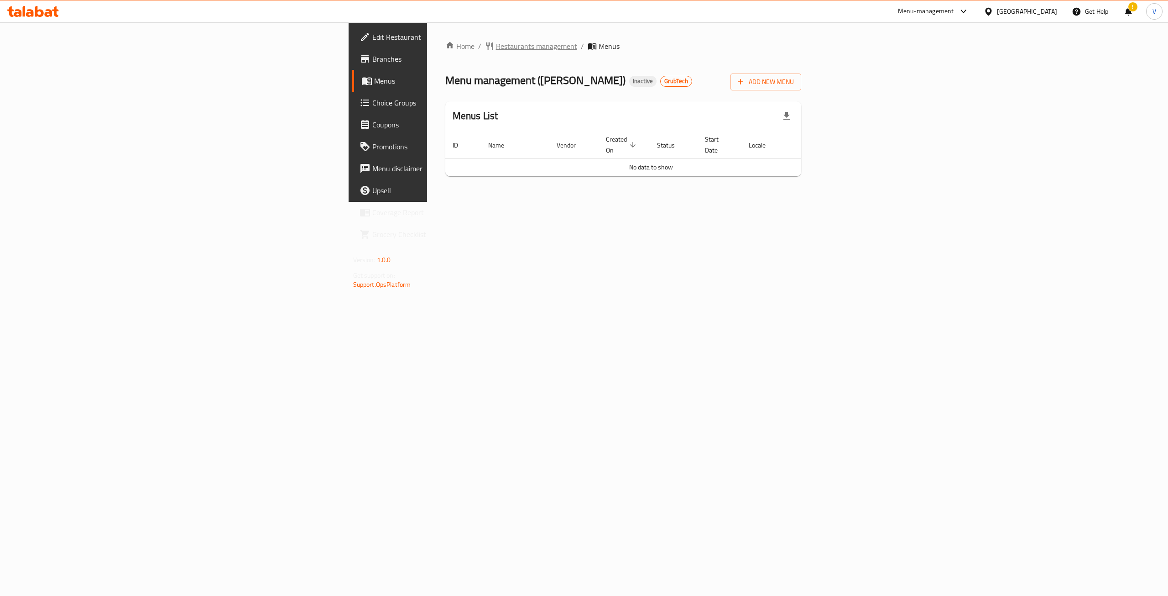 The height and width of the screenshot is (596, 1168). What do you see at coordinates (384, 260) in the screenshot?
I see `span: 1.0.0` at bounding box center [384, 260].